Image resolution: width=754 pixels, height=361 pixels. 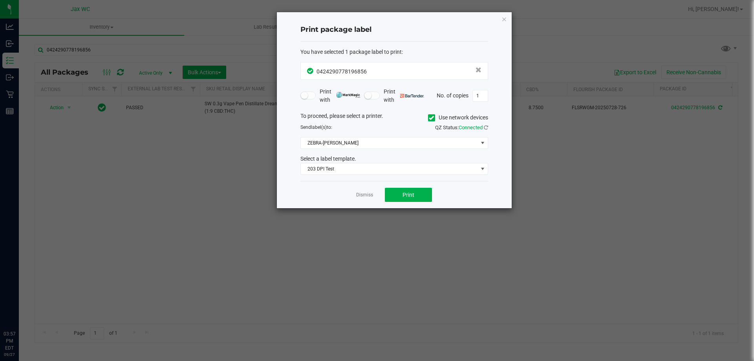 I want to click on span: No. of copies, so click(x=453, y=95).